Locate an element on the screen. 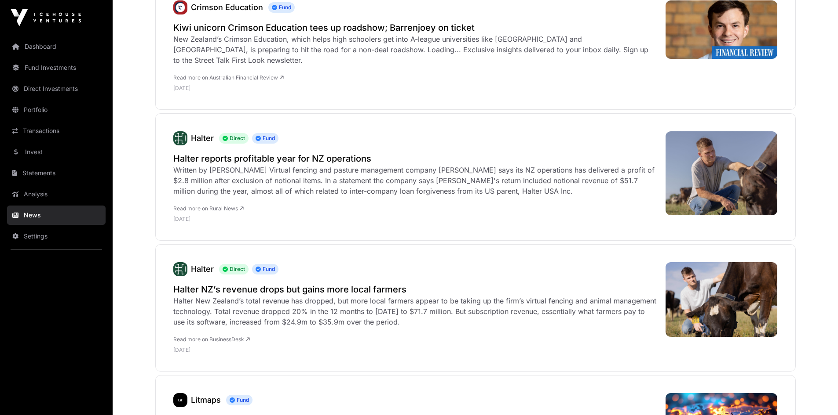  div: New Zealand’s Crimson Education, which helps high schoolers get into A-league universities like [... is located at coordinates (415, 50).